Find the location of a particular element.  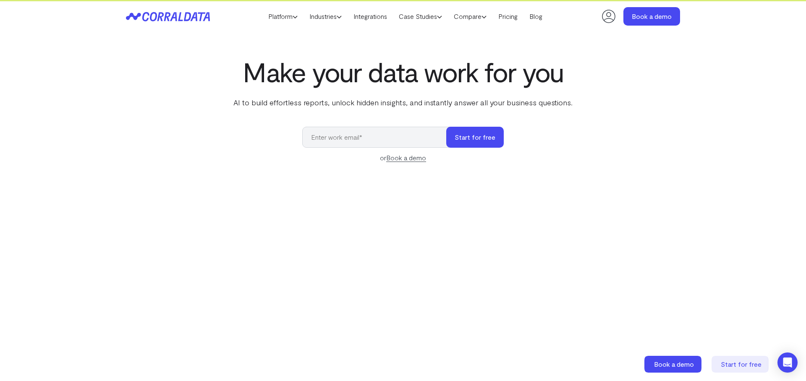

p: AI to build effortless reports, unlock hidden insights, and instantly answer all your business qu... is located at coordinates (403, 102).